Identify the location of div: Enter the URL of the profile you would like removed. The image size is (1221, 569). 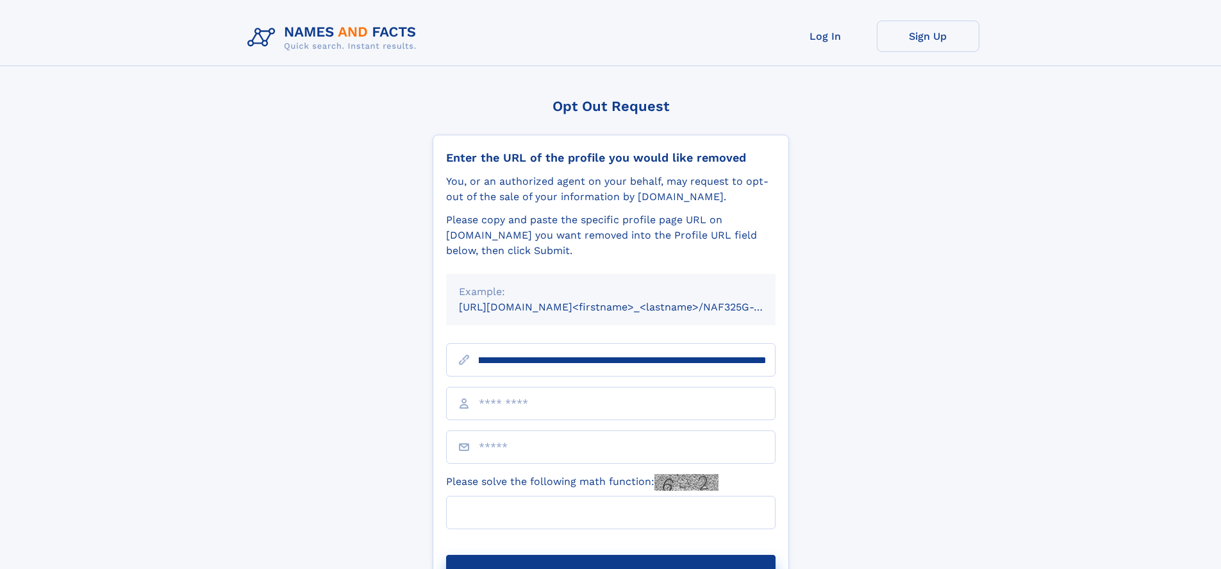
(611, 158).